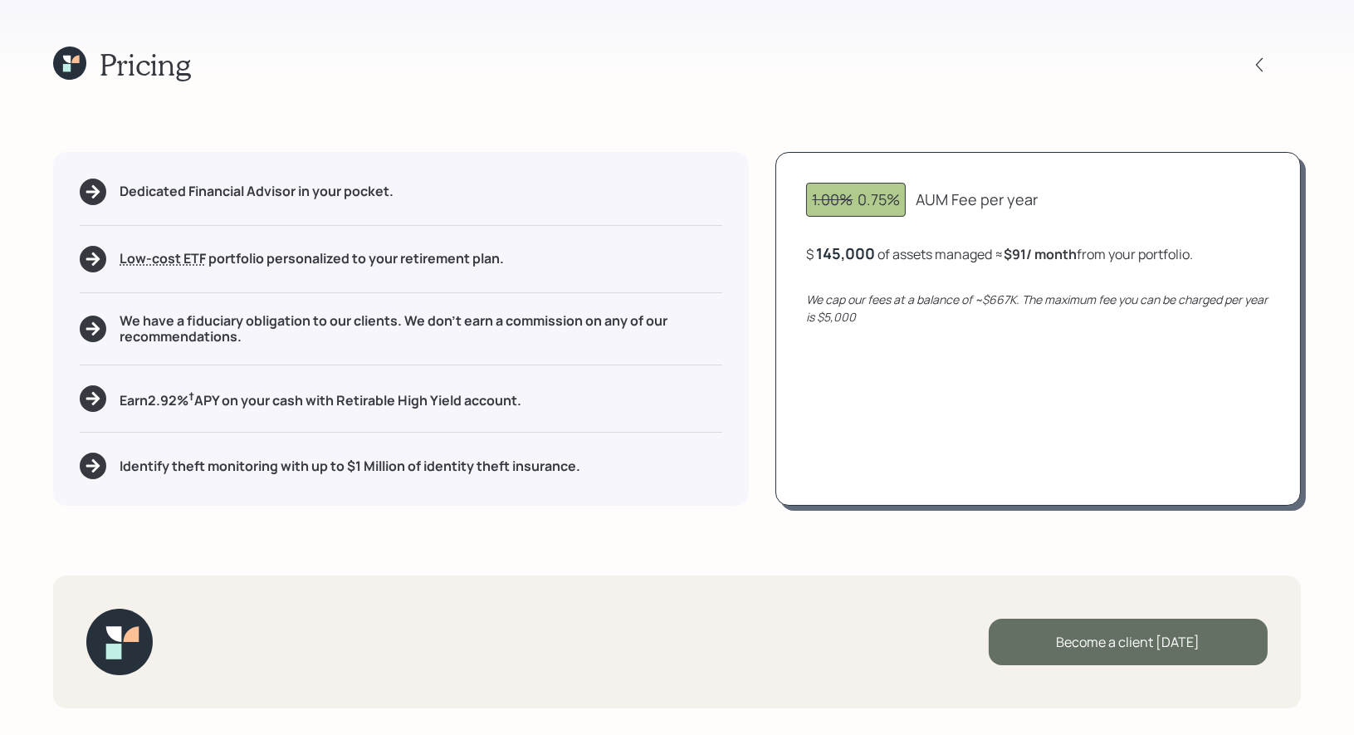  I want to click on h5: Dedicated Financial Advisor in your pocket., so click(257, 191).